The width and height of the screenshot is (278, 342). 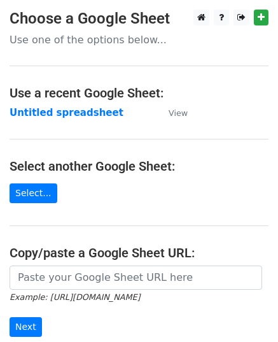 What do you see at coordinates (139, 166) in the screenshot?
I see `h4: Select another Google Sheet:` at bounding box center [139, 166].